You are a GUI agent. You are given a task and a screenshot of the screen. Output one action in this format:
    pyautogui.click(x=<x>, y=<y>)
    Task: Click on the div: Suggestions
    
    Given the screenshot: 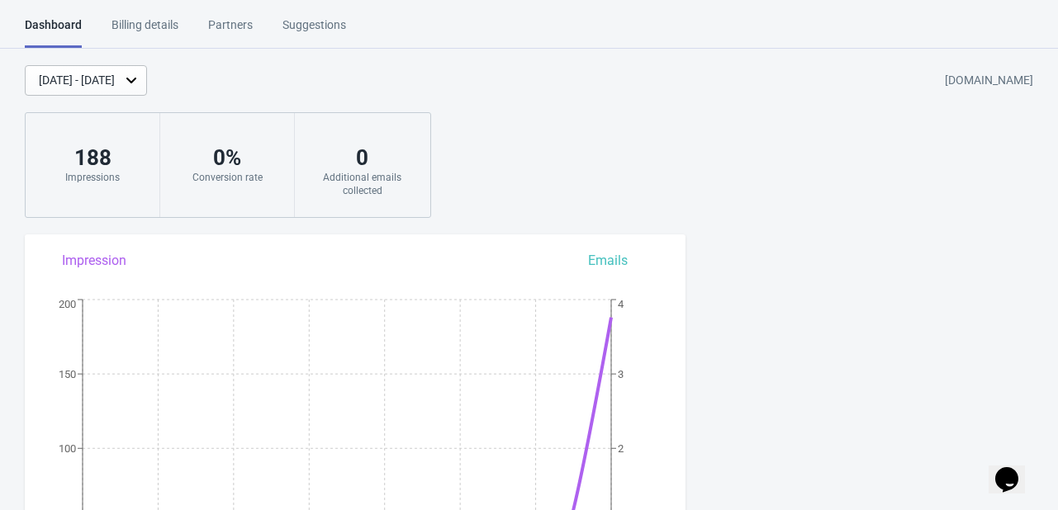 What is the action you would take?
    pyautogui.click(x=314, y=31)
    